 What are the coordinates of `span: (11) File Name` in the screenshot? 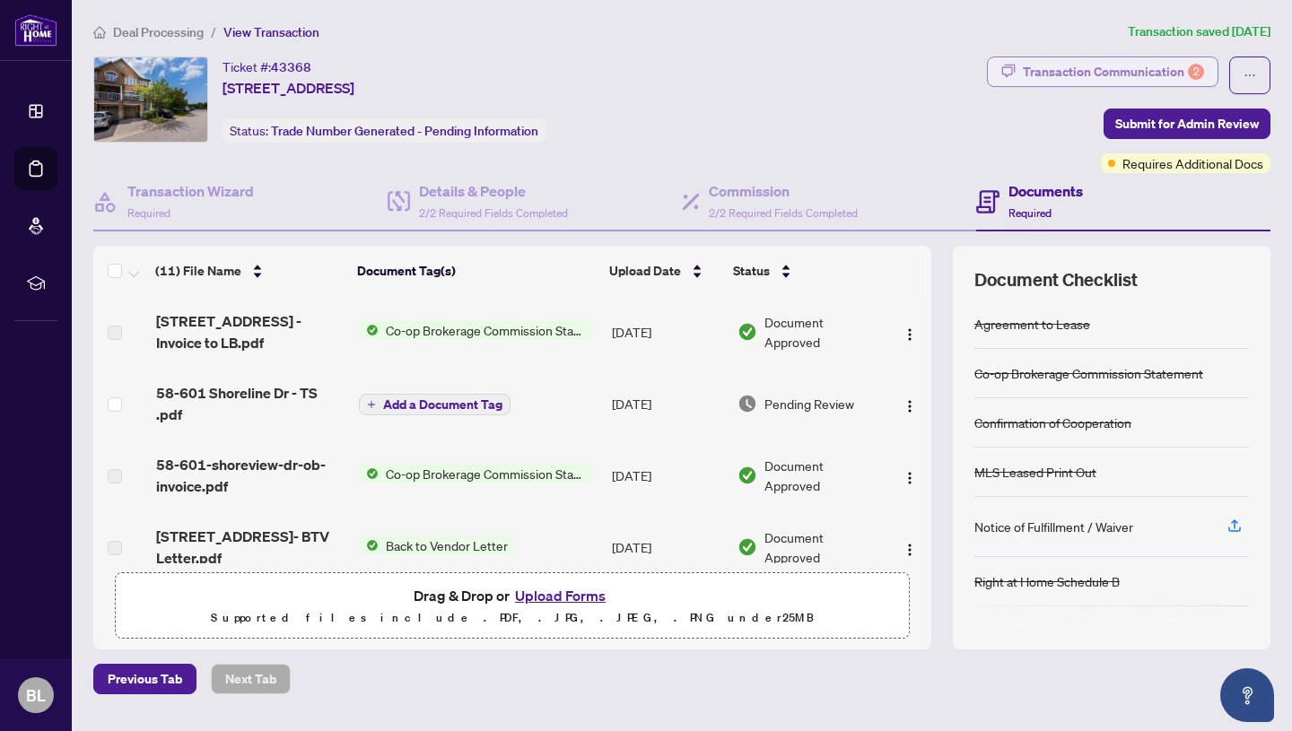 It's located at (198, 271).